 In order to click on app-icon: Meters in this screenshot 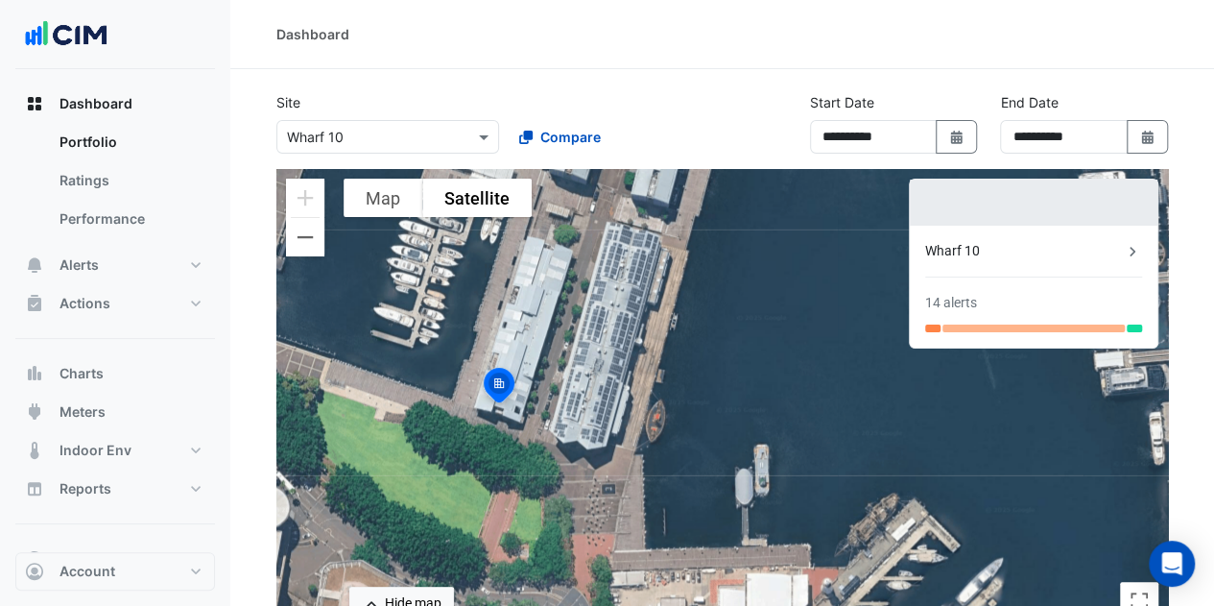, I will do `click(35, 412)`.